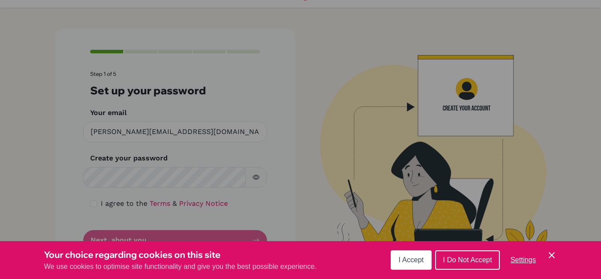 The height and width of the screenshot is (279, 601). What do you see at coordinates (411, 260) in the screenshot?
I see `button: I Accept` at bounding box center [411, 260].